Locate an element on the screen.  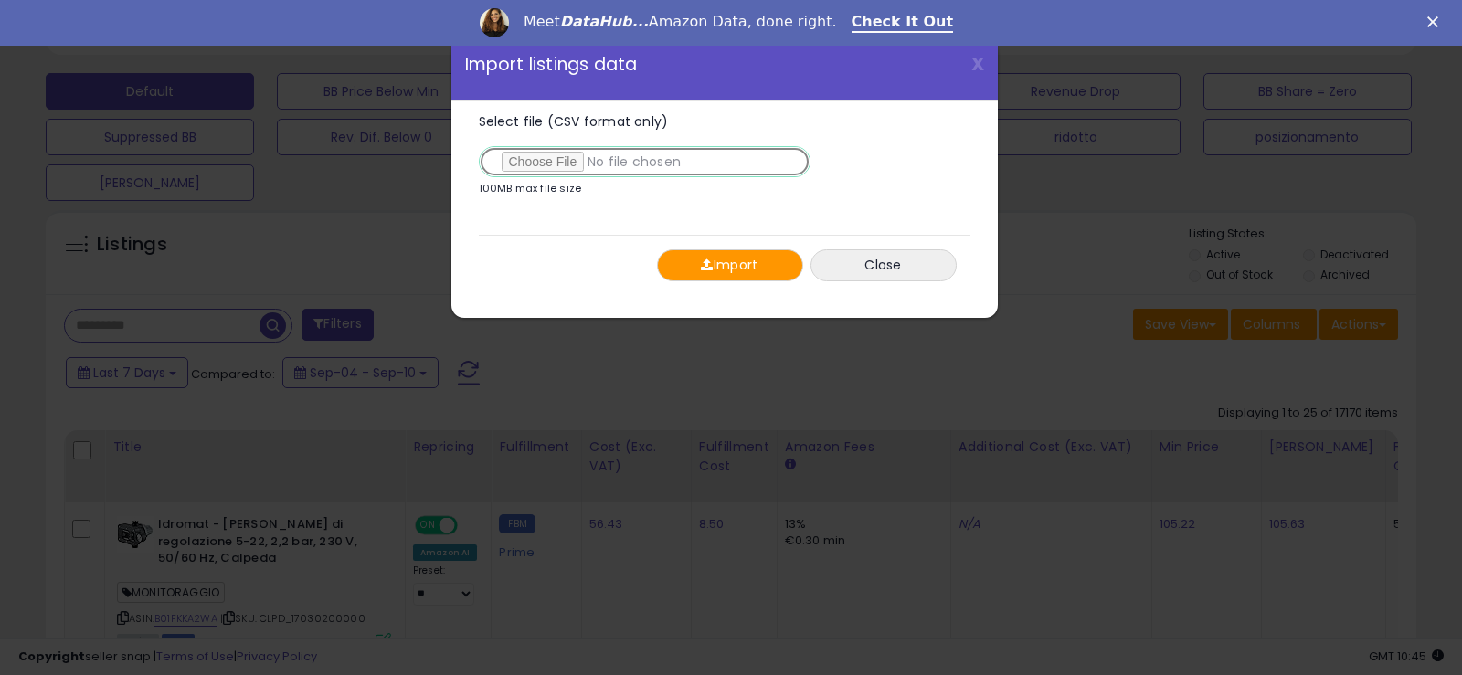
div: Close is located at coordinates (1436, 22).